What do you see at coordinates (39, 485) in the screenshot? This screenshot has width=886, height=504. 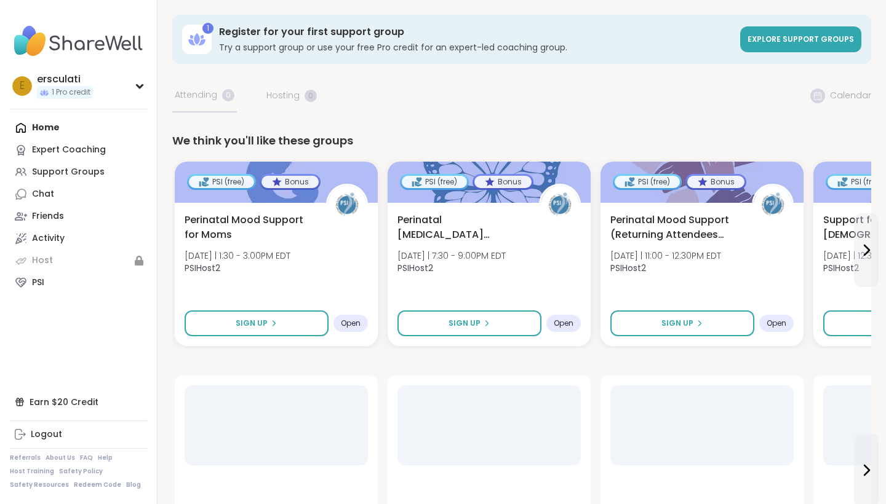 I see `a: Safety Resources` at bounding box center [39, 485].